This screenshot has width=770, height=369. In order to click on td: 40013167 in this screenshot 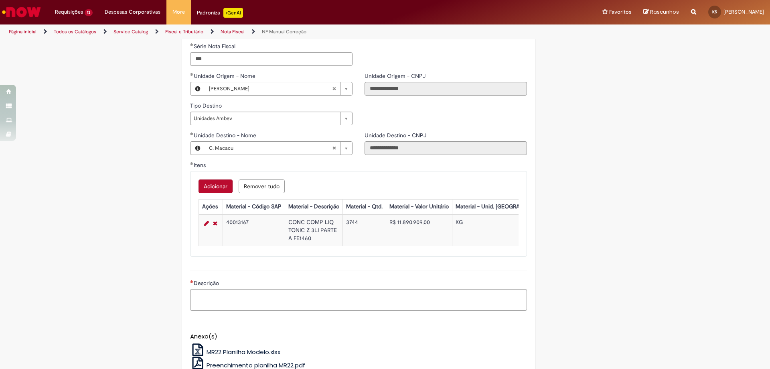, I will do `click(253, 230)`.